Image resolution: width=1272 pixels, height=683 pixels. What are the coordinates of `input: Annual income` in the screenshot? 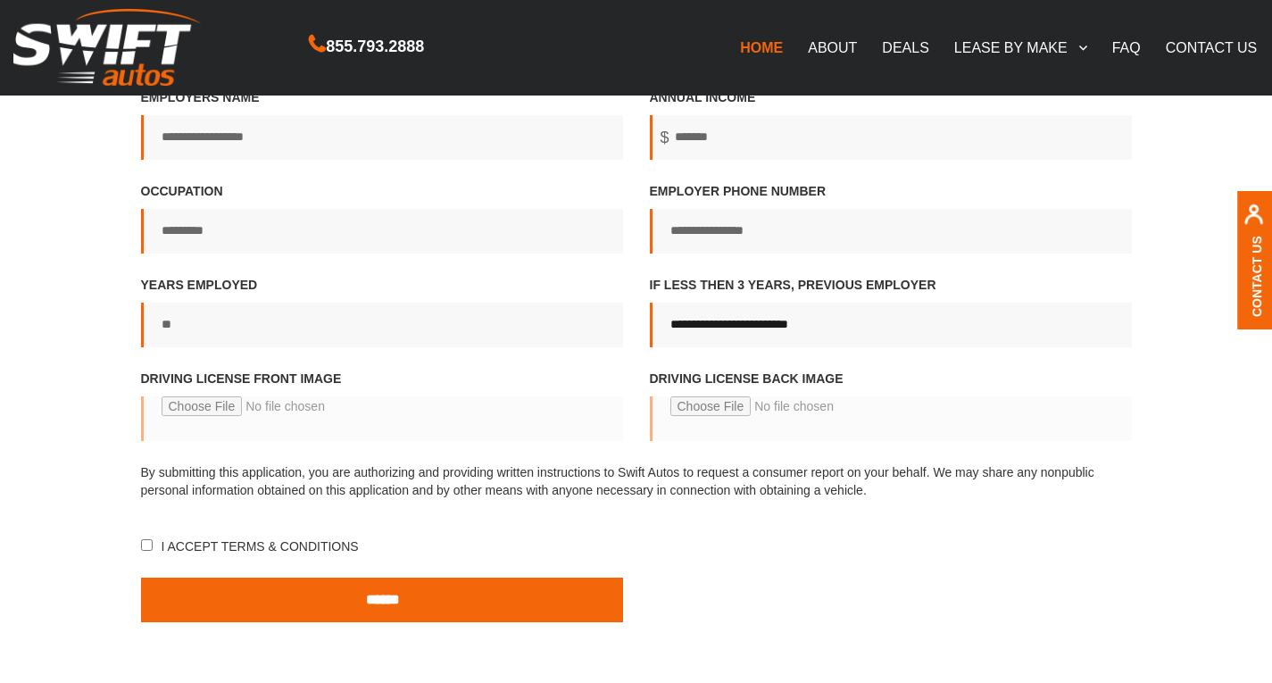 It's located at (891, 137).